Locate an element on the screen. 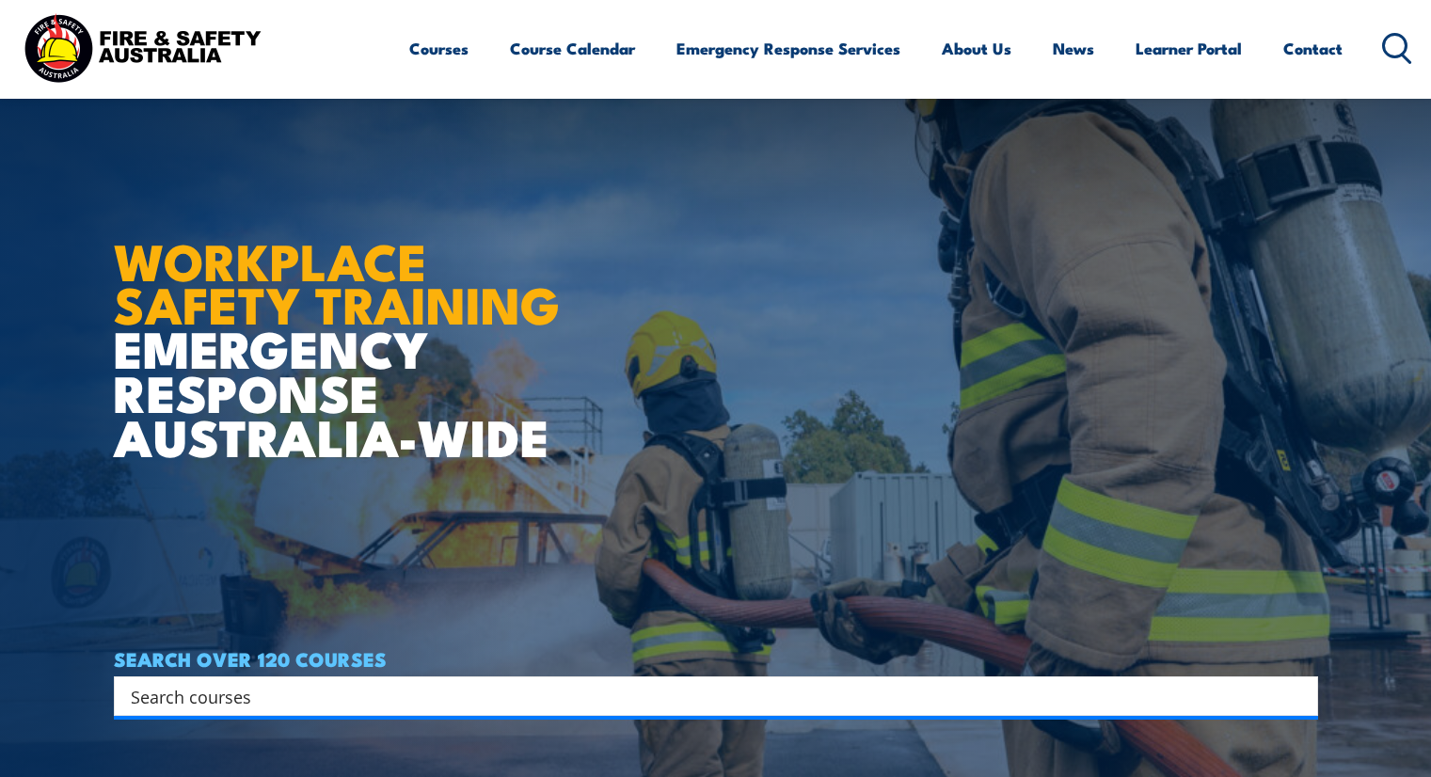 The height and width of the screenshot is (777, 1431). a: News is located at coordinates (1074, 48).